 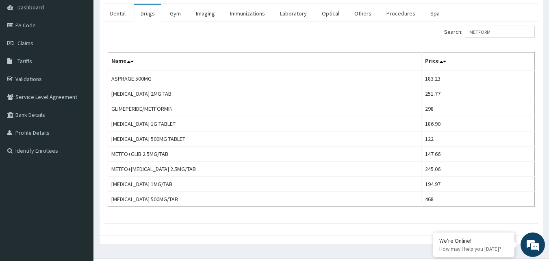 I want to click on img: d_794563401_company_1708531726252_794563401, so click(x=24, y=51).